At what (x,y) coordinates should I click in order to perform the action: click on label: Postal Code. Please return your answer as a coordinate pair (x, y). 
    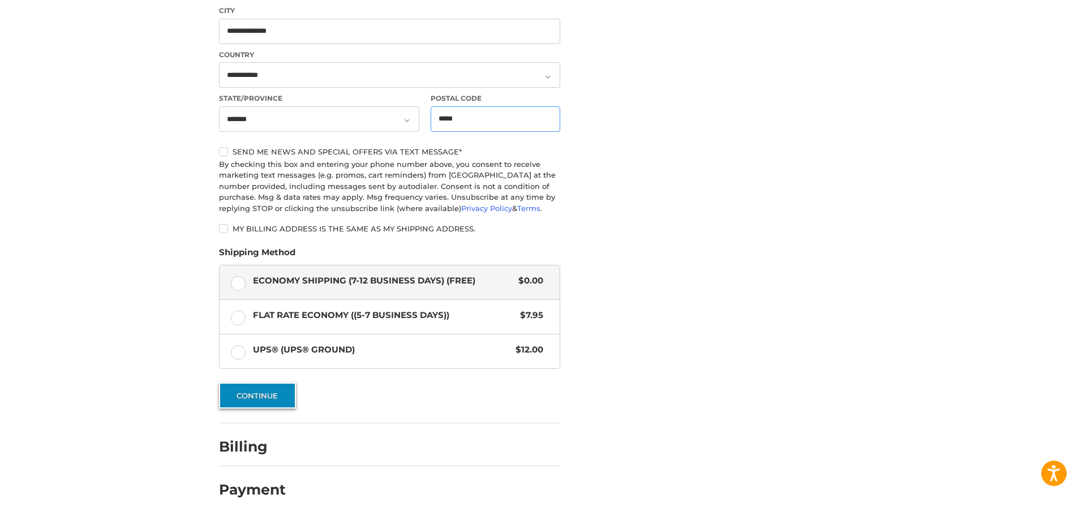
    Looking at the image, I should click on (495, 98).